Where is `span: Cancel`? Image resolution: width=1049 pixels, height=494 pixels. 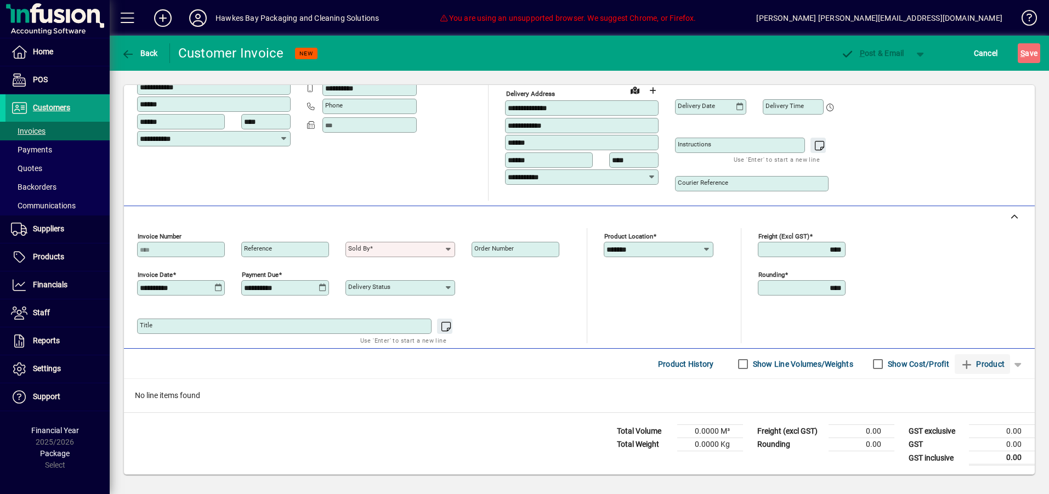
span: Cancel is located at coordinates (986, 53).